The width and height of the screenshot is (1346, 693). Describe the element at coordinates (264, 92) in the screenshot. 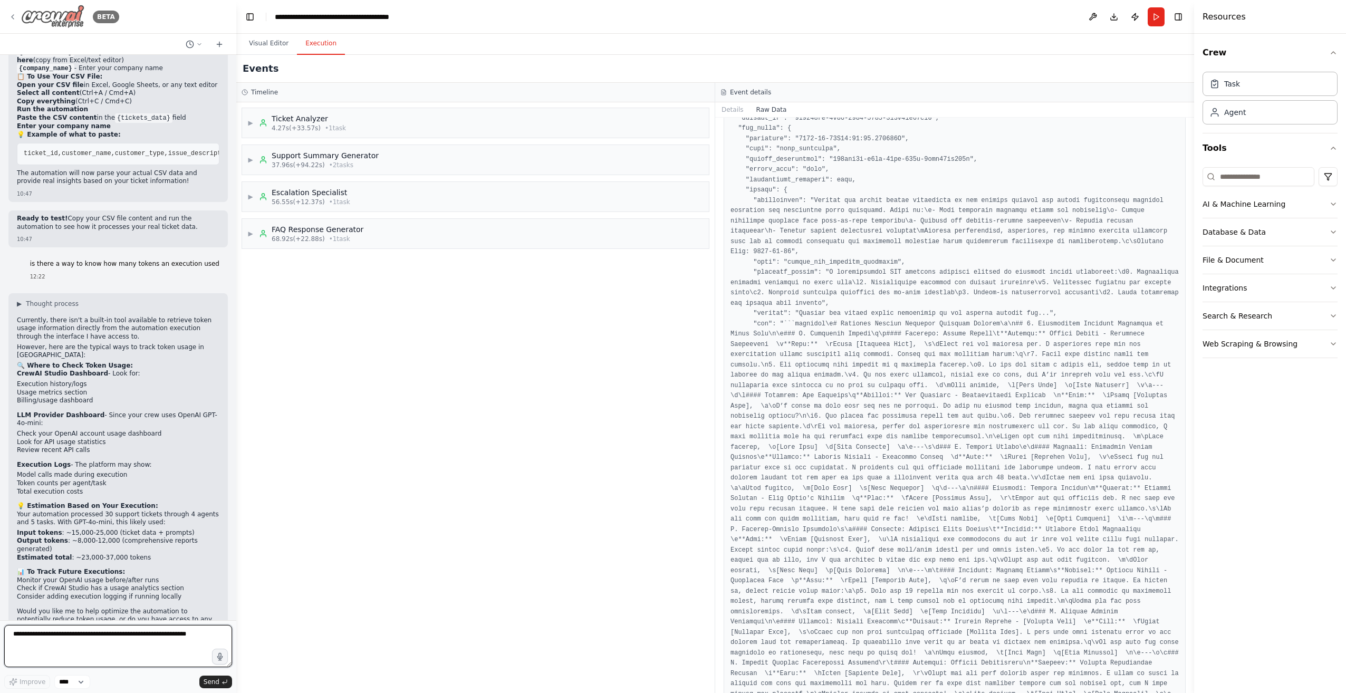

I see `h3: Timeline` at that location.